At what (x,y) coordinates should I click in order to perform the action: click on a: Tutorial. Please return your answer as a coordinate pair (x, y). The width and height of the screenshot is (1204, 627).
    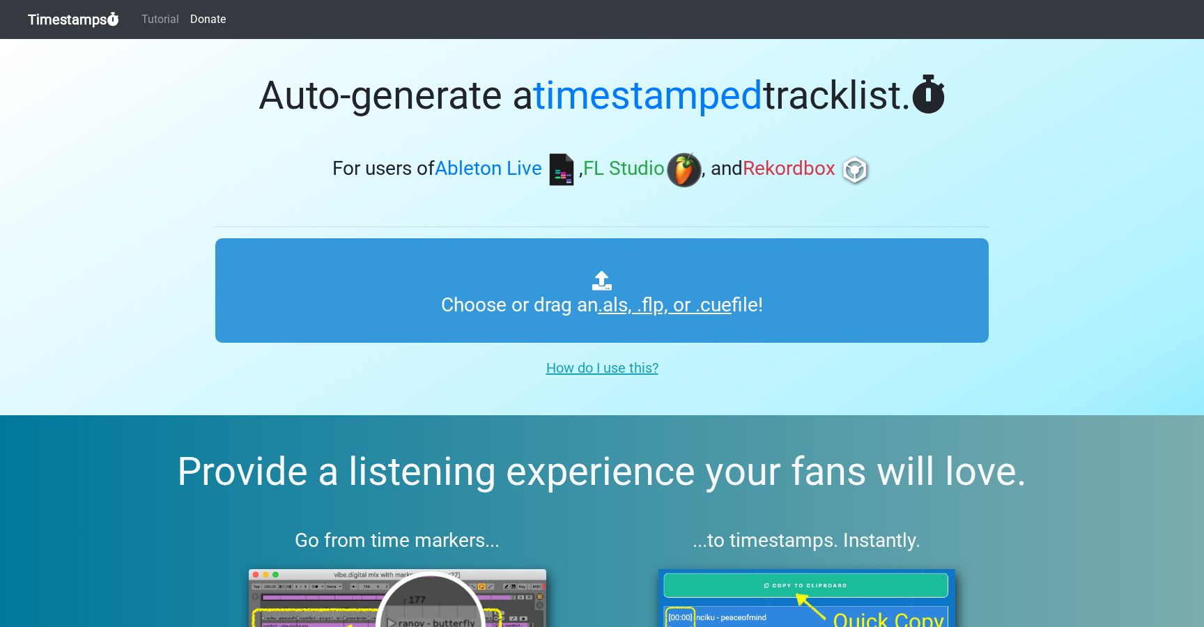
    Looking at the image, I should click on (160, 20).